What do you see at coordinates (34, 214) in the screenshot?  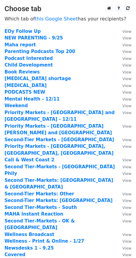 I see `a: MAHA Instant Reaction` at bounding box center [34, 214].